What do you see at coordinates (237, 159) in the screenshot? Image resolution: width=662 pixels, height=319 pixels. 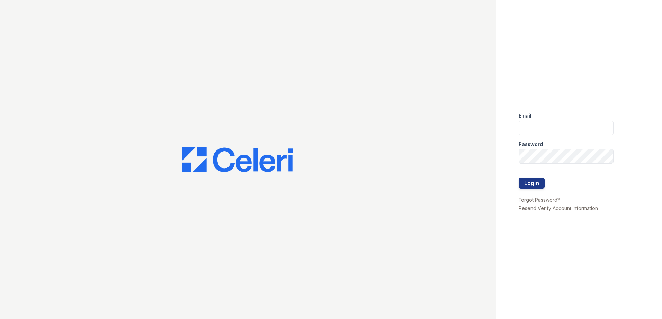 I see `img: CE_Logo_Blue-a8612792a0a2168367f1c8372b55b34899dd931a85d93a1a3d3e32e68fde9ad4.png` at bounding box center [237, 159].